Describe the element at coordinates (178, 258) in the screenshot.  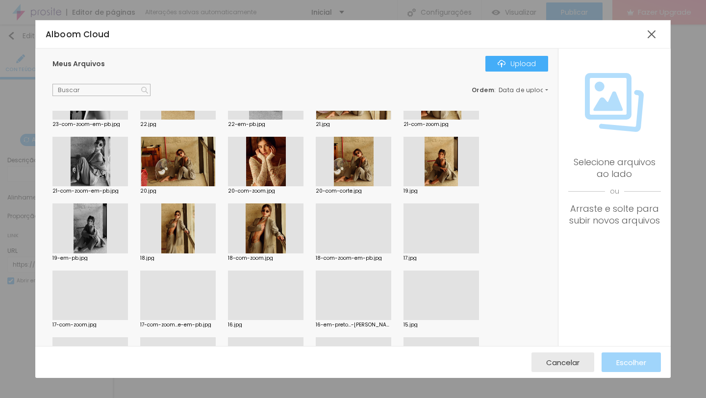
I see `div: 18.jpg` at that location.